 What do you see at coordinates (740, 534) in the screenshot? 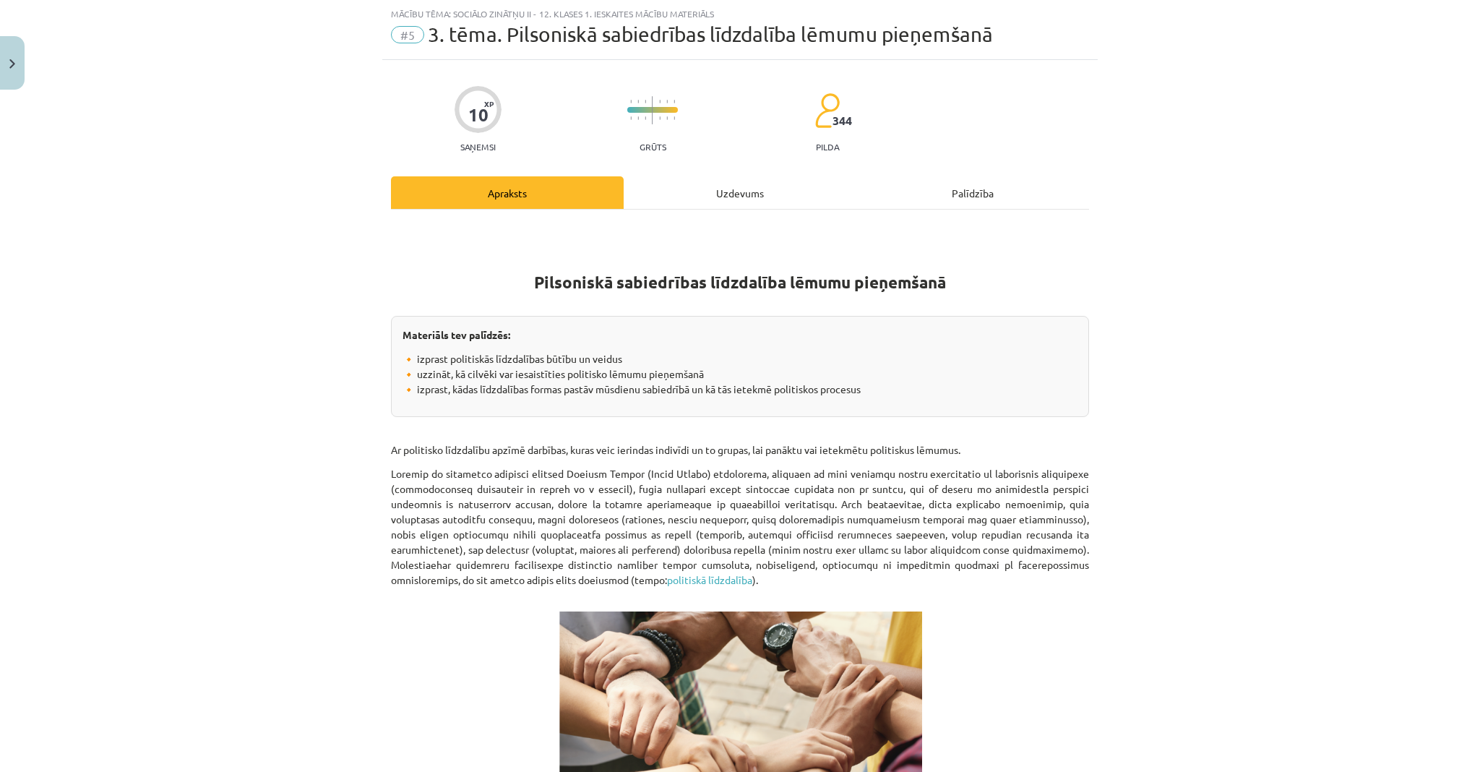
I see `p: Loremip do sitametco adipisci elitsed Doeiusm Tempor (Incid Utlabo) etdolorema, aliquaen ad mini ...` at bounding box center [740, 534].